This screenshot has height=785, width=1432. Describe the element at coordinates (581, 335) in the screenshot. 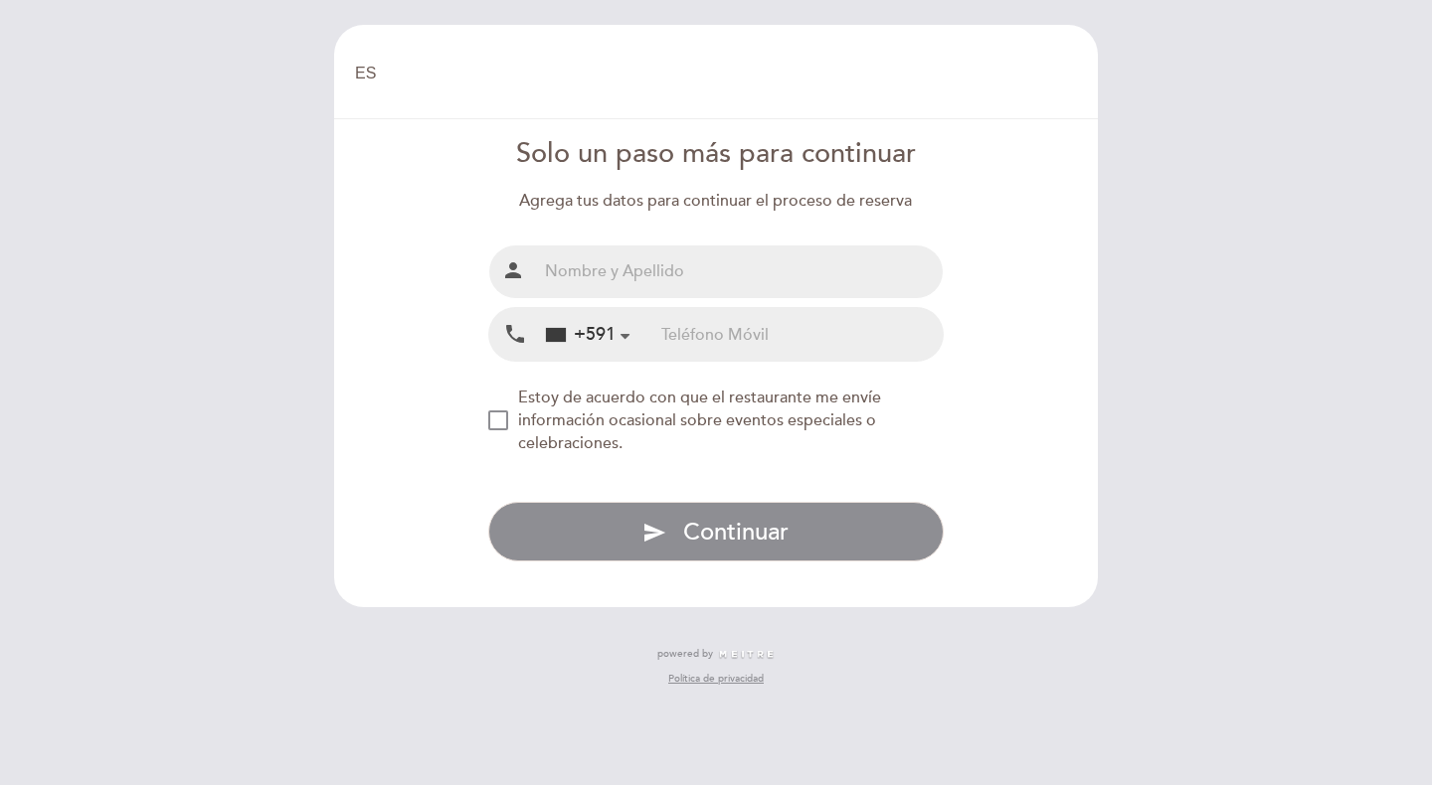

I see `div: +591` at that location.